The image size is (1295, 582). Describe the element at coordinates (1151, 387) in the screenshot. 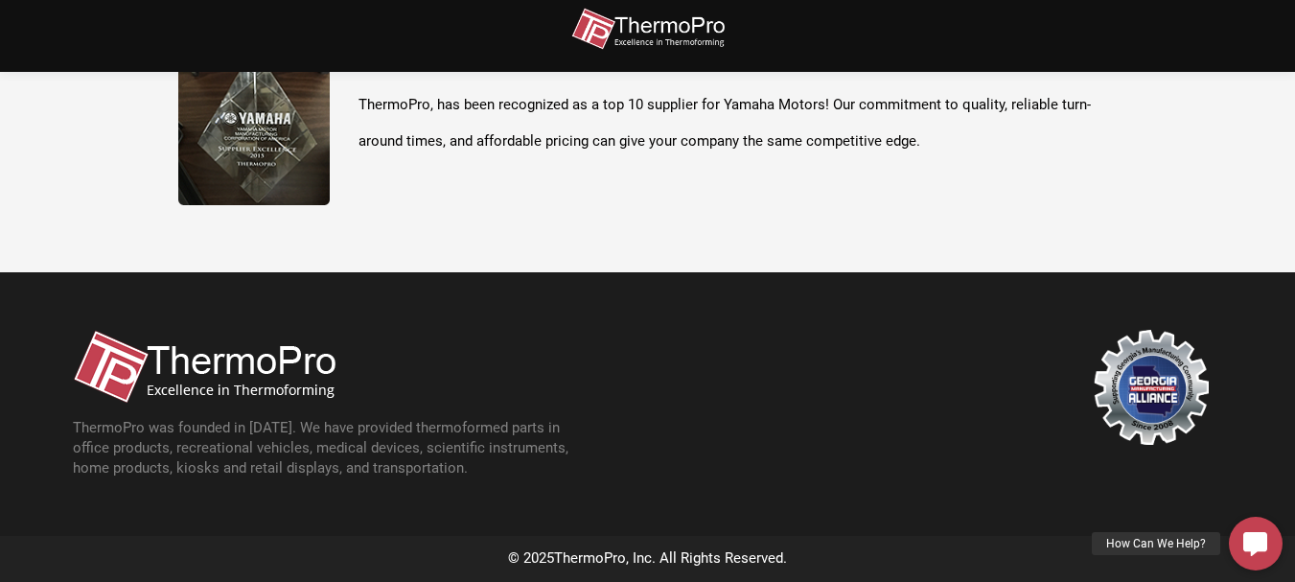

I see `img: georgia-manufacturing-alliance` at that location.